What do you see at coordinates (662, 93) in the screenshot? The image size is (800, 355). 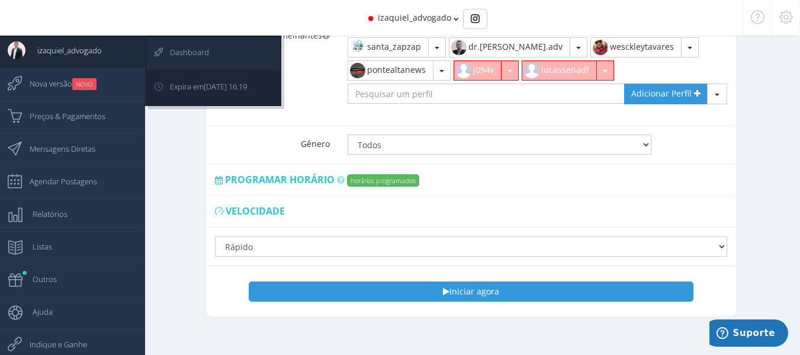 I see `span: Adicionar Perfil` at bounding box center [662, 93].